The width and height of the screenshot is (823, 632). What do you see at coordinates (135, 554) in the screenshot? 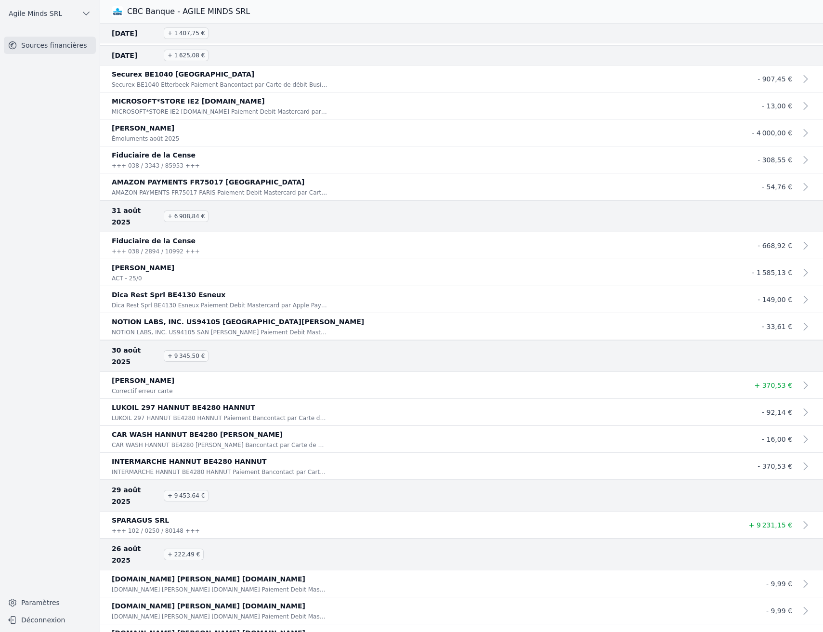
I see `span: 26 août 2025` at bounding box center [135, 554].